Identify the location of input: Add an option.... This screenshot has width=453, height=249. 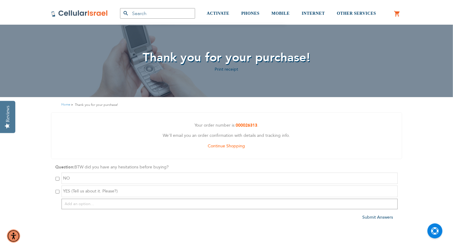
(230, 204).